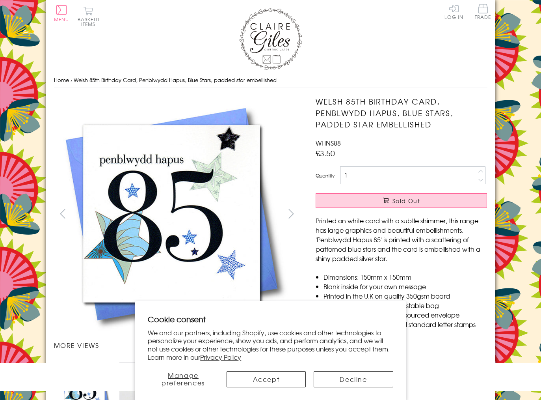 The height and width of the screenshot is (400, 541). Describe the element at coordinates (266, 379) in the screenshot. I see `button: Accept` at that location.